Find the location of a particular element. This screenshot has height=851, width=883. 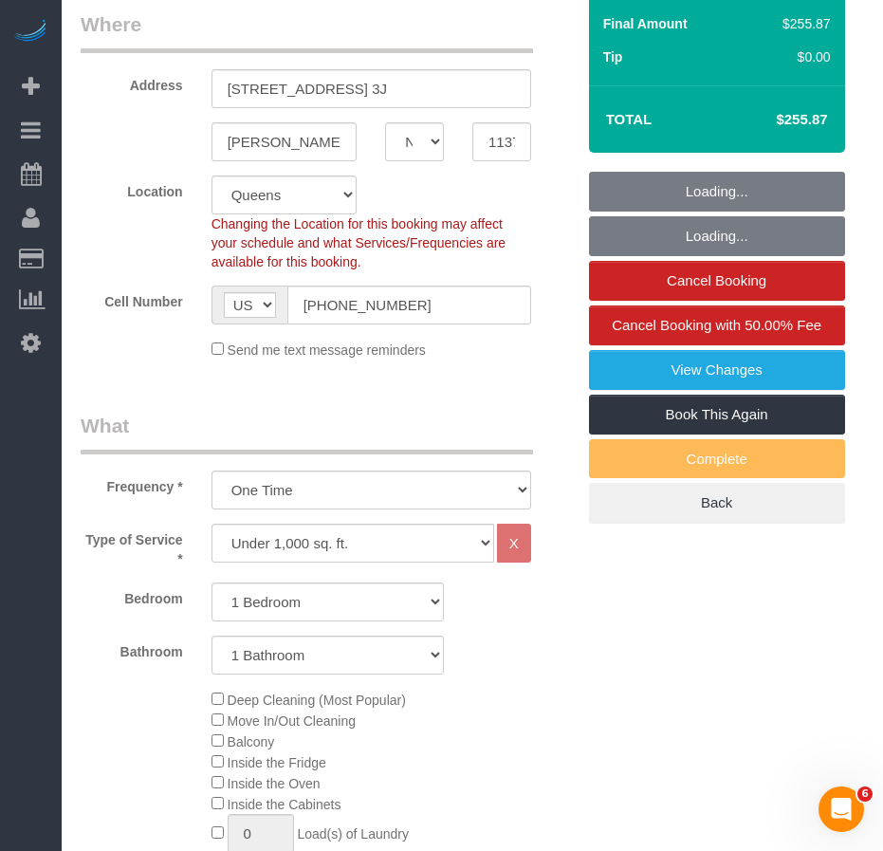

input: Cell Number is located at coordinates (409, 304).